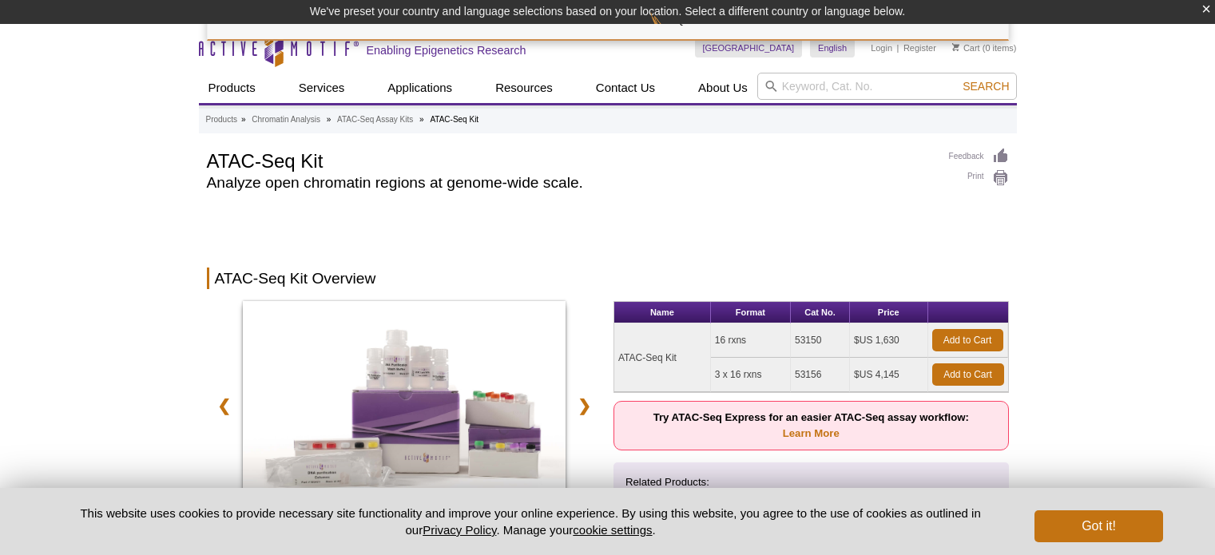 The image size is (1215, 555). I want to click on a: Learn More, so click(811, 433).